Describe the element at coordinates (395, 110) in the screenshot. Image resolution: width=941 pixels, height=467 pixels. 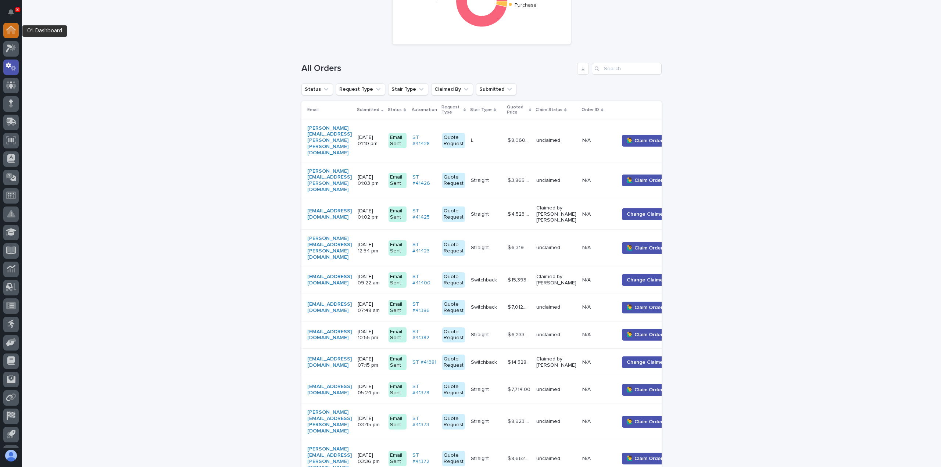
I see `p: Status` at that location.